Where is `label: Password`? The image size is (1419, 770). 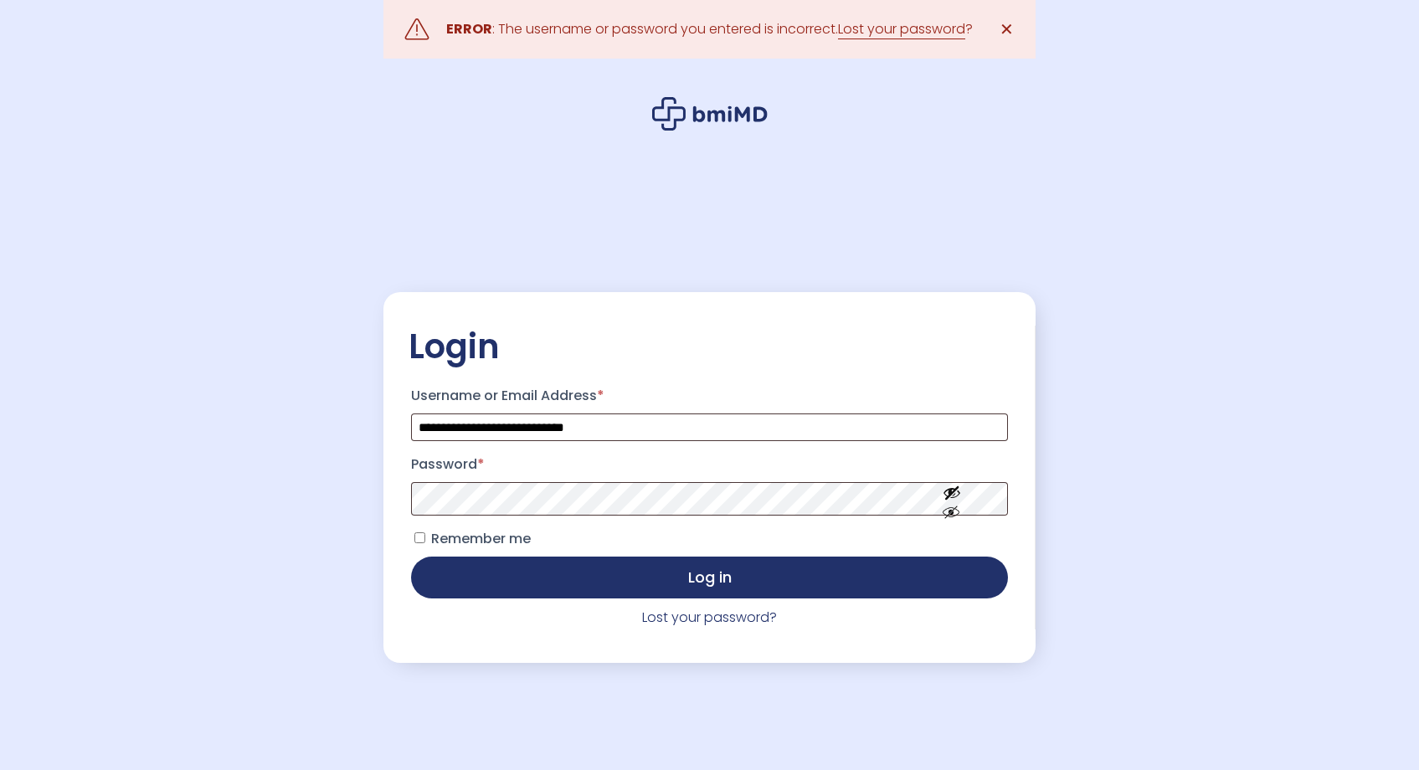
label: Password is located at coordinates (709, 465).